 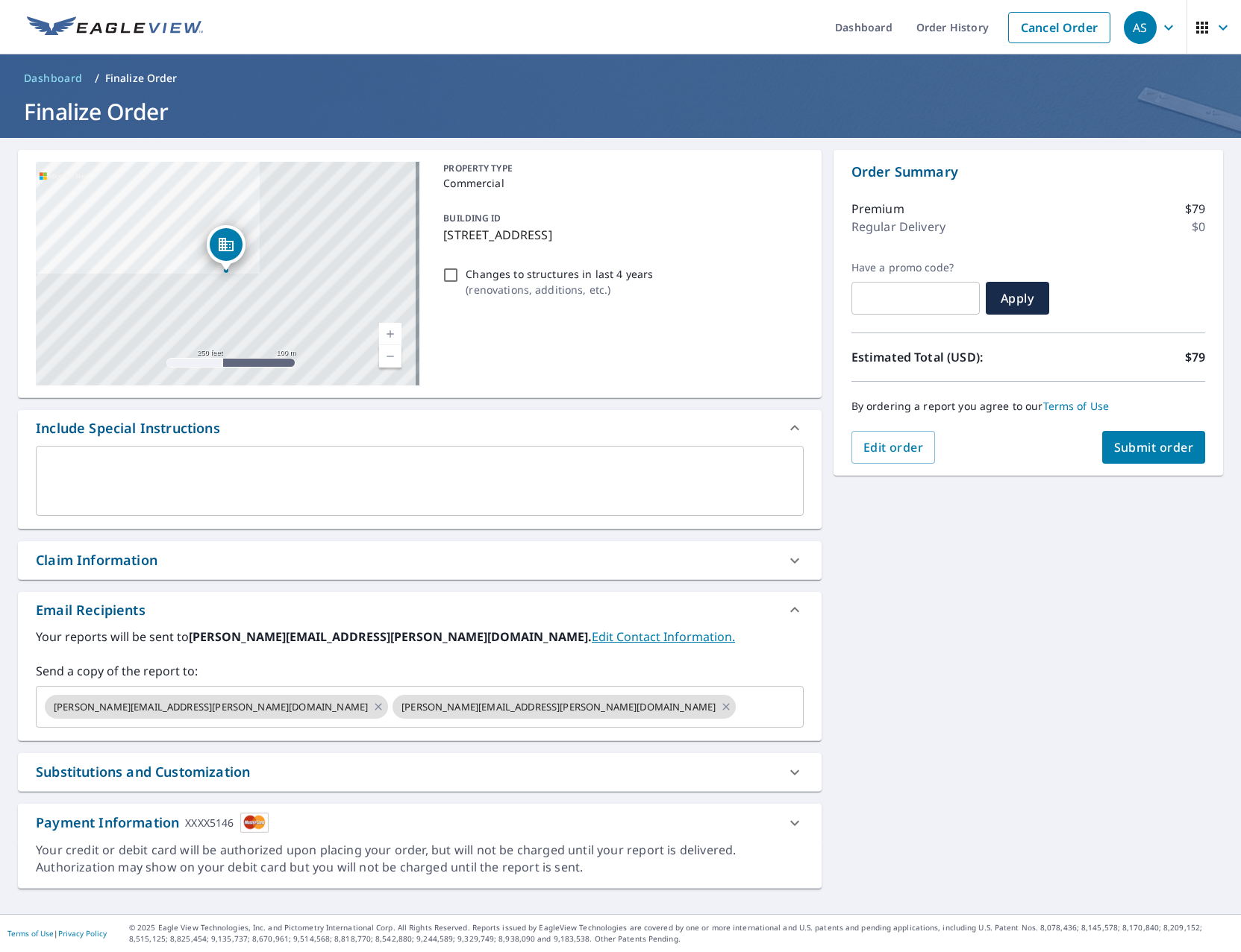 What do you see at coordinates (1198, 226) in the screenshot?
I see `p: $0` at bounding box center [1198, 226].